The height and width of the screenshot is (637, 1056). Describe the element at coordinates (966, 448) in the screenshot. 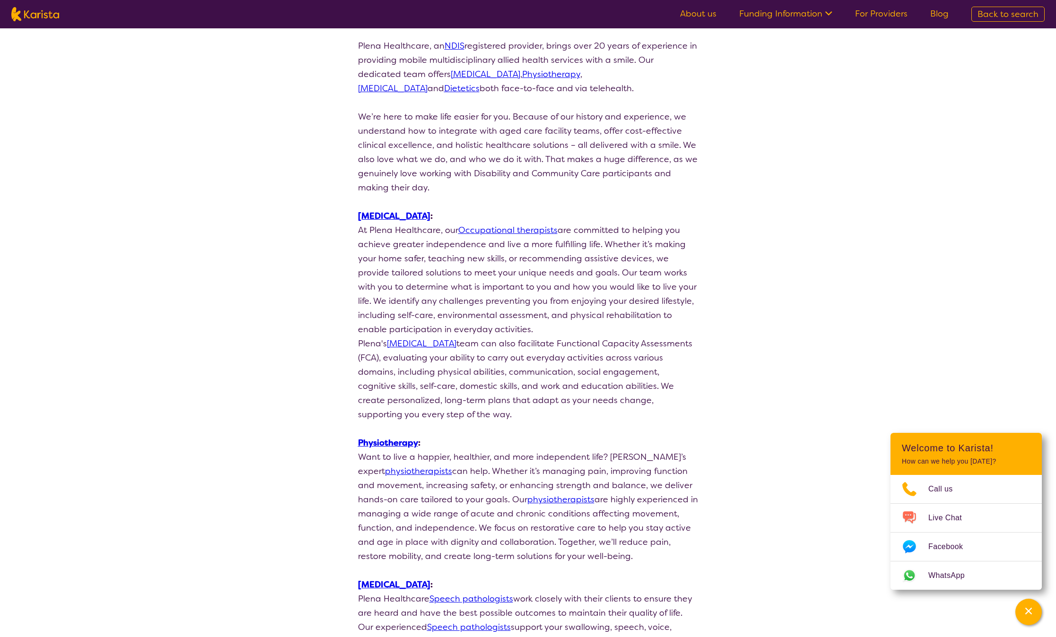

I see `h2: Welcome to Karista!` at that location.